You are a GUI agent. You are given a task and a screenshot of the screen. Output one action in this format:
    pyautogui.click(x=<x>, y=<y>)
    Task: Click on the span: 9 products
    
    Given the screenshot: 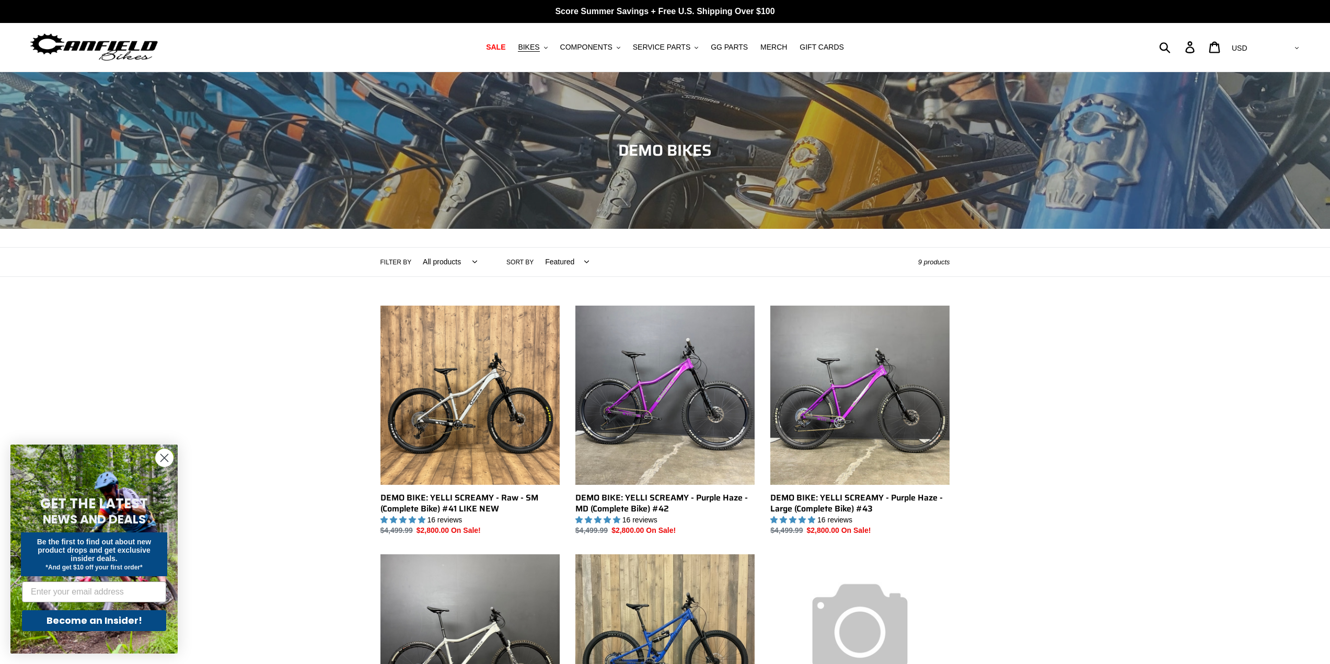 What is the action you would take?
    pyautogui.click(x=934, y=262)
    